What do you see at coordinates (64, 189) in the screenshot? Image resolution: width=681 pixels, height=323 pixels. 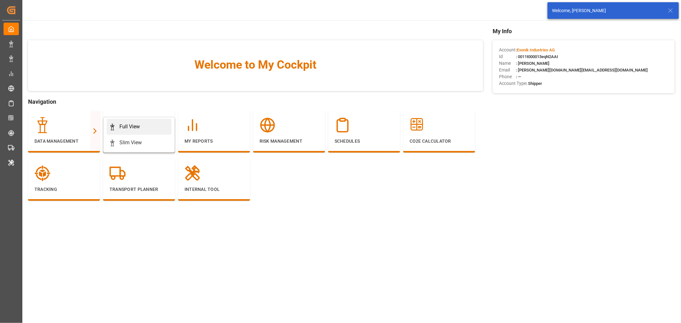 I see `p: Tracking` at bounding box center [64, 189].